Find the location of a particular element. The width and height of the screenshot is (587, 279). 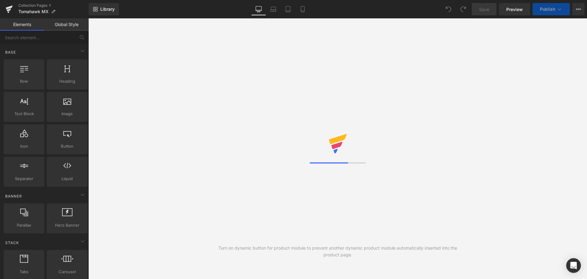

span: Text Block is located at coordinates (24, 113).